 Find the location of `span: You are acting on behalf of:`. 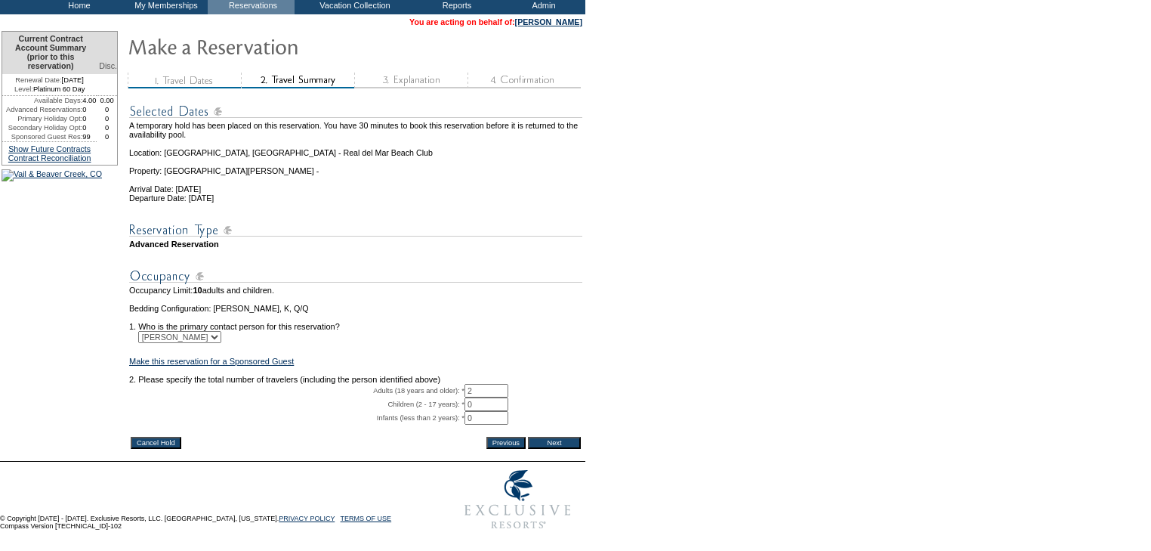

span: You are acting on behalf of: is located at coordinates (496, 22).